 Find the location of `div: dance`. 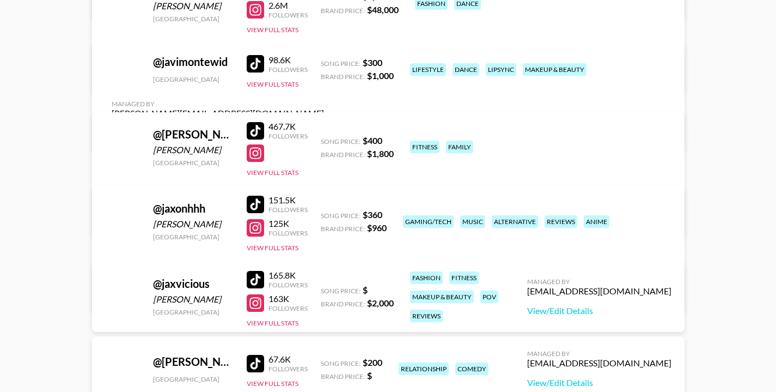

div: dance is located at coordinates (466, 69).